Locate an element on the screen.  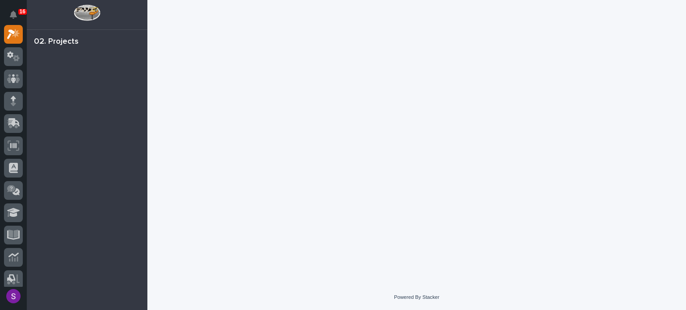
img: Workspace Logo is located at coordinates (87, 13).